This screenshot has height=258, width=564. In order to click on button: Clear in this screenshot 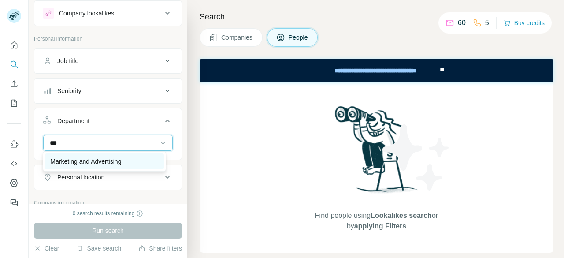, I will do `click(46, 248)`.